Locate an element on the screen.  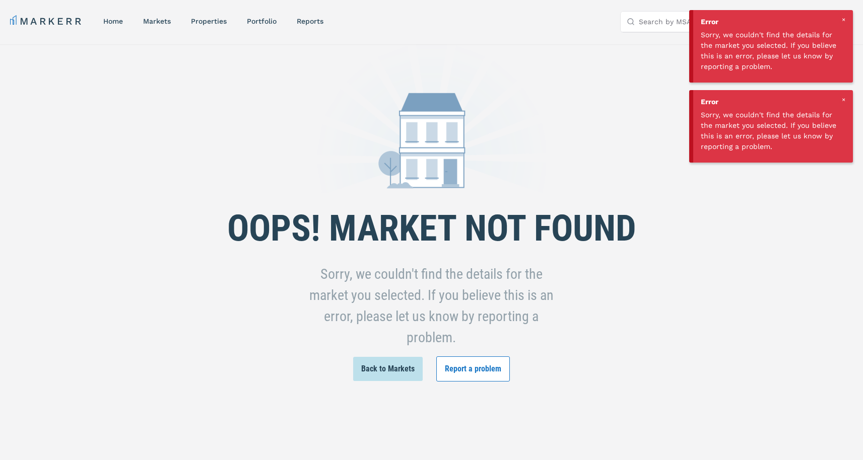
img: logo is located at coordinates (431, 119).